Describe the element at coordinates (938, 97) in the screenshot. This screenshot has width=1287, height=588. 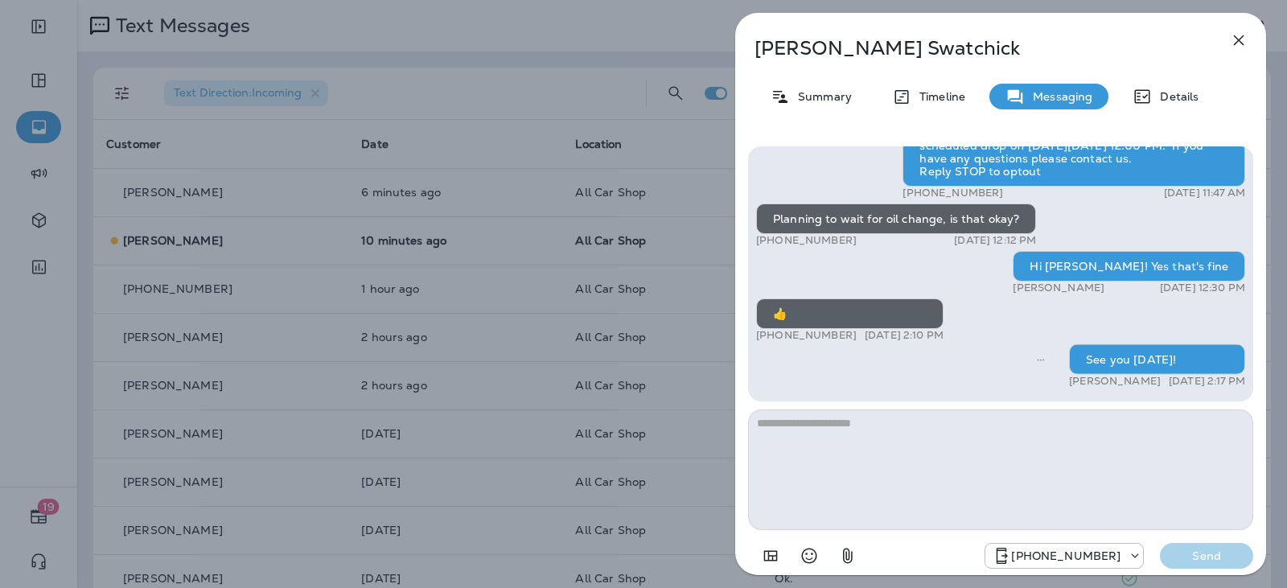
I see `p: Timeline` at that location.